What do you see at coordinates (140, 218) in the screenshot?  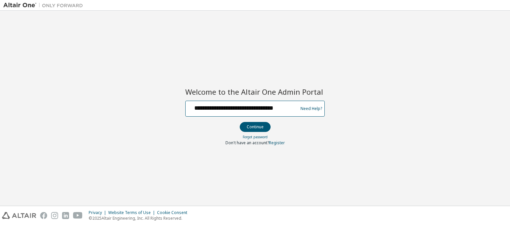 I see `p: © 2025 Altair Engineering, Inc. All Rights Reserved.` at bounding box center [140, 218].